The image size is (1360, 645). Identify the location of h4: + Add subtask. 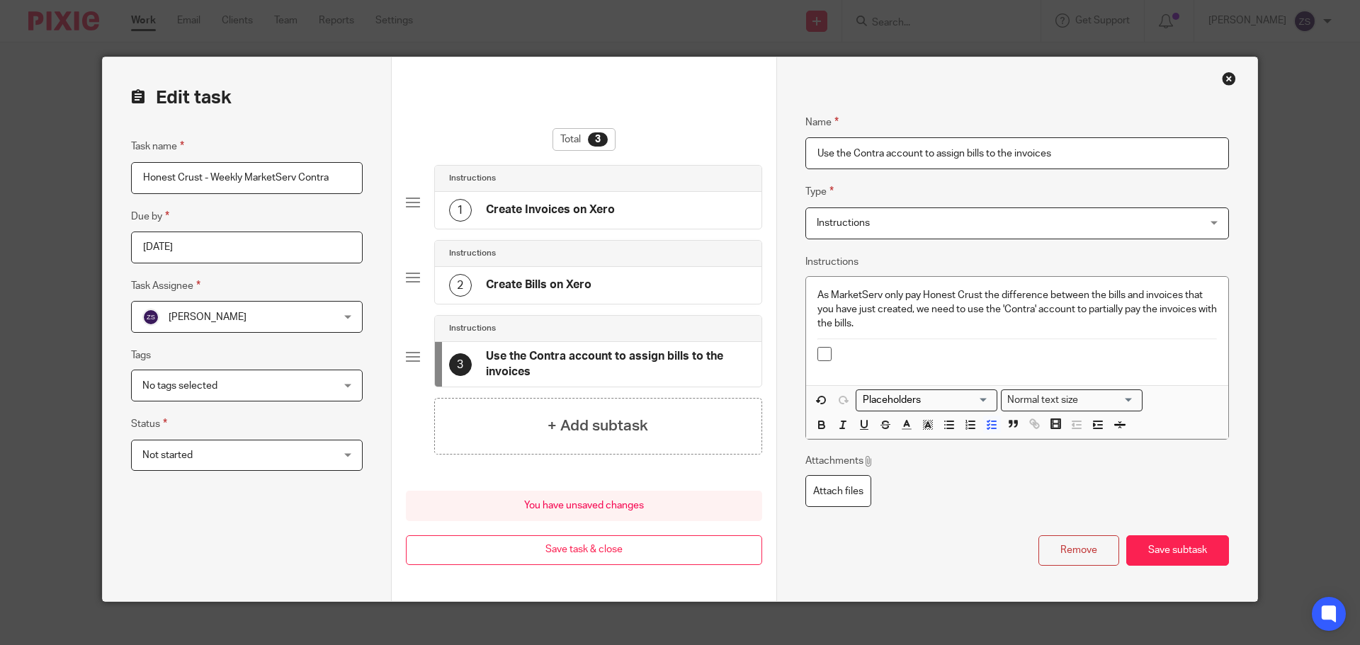
(598, 426).